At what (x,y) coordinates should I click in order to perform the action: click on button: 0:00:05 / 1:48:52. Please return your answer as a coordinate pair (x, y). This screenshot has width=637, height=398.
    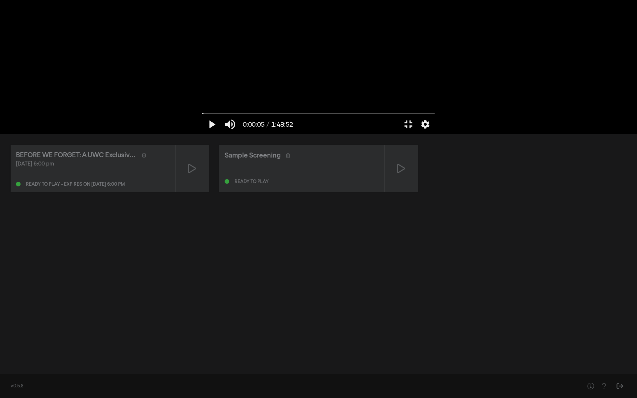
    Looking at the image, I should click on (268, 124).